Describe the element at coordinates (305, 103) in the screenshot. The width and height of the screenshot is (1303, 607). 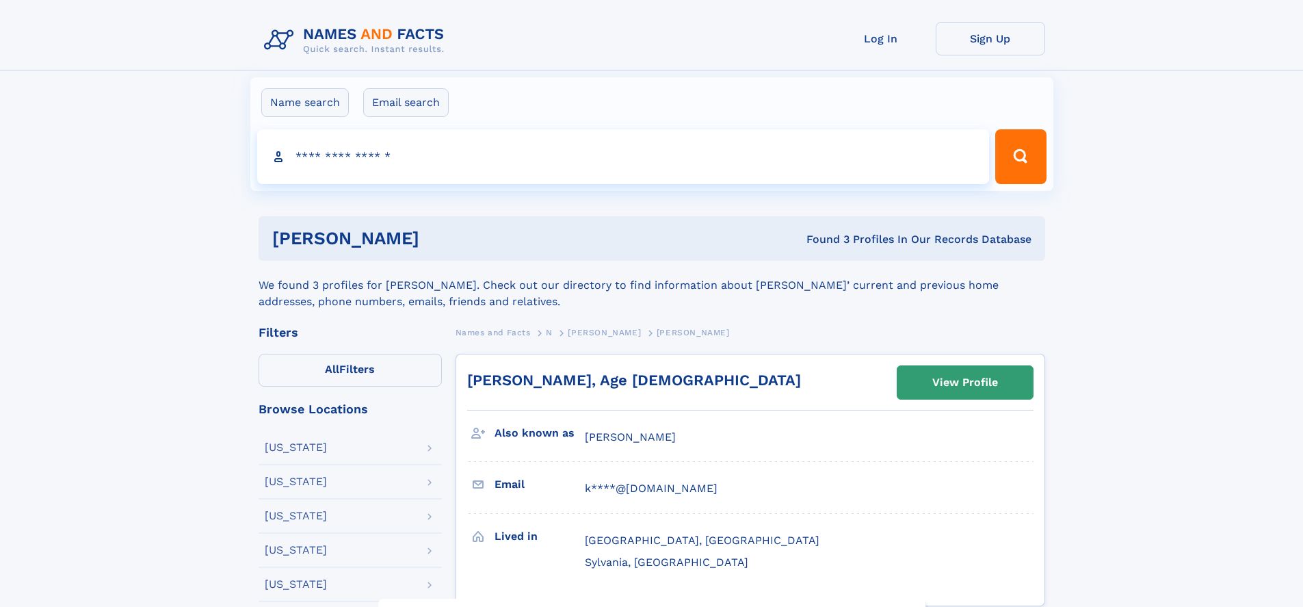
I see `label: Name search` at that location.